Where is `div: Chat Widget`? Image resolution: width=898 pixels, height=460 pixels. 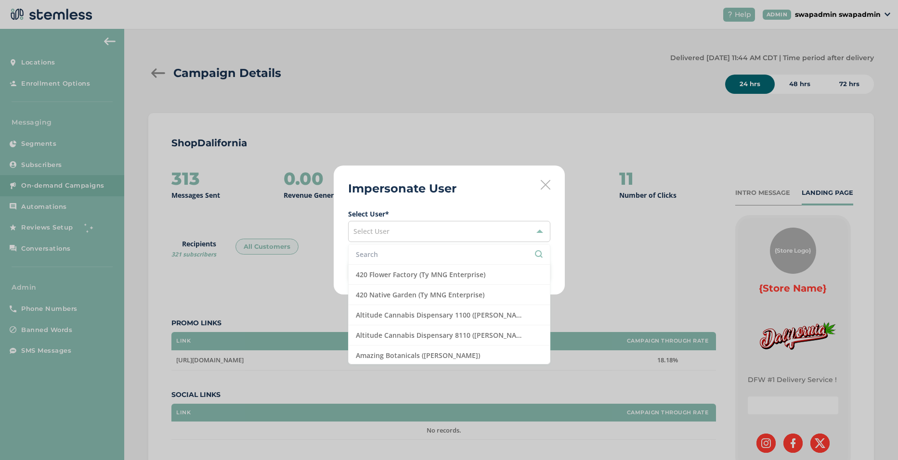 div: Chat Widget is located at coordinates (873, 437).